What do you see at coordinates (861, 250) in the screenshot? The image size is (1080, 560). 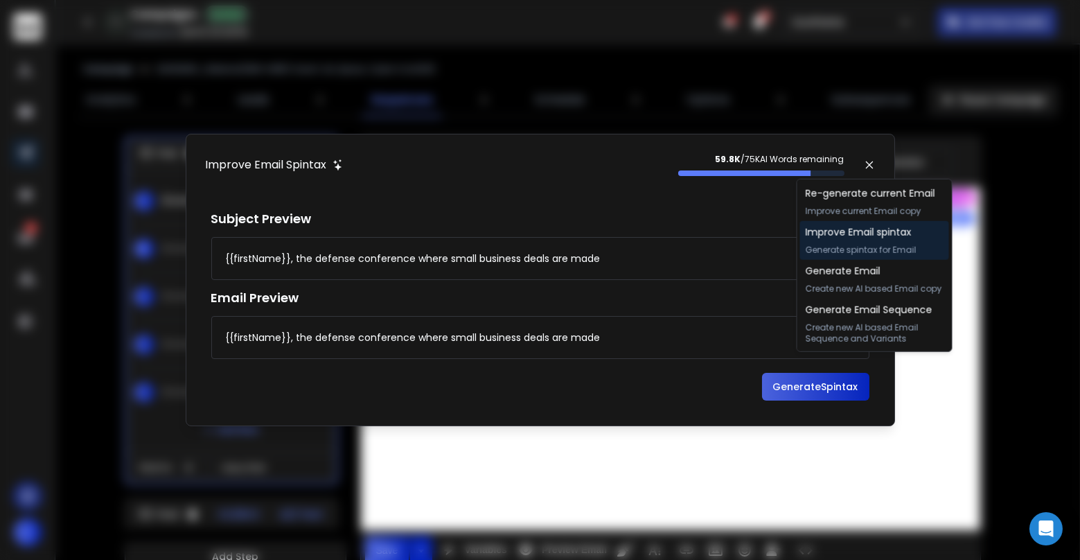 I see `p: Generate spintax for Email` at bounding box center [861, 250].